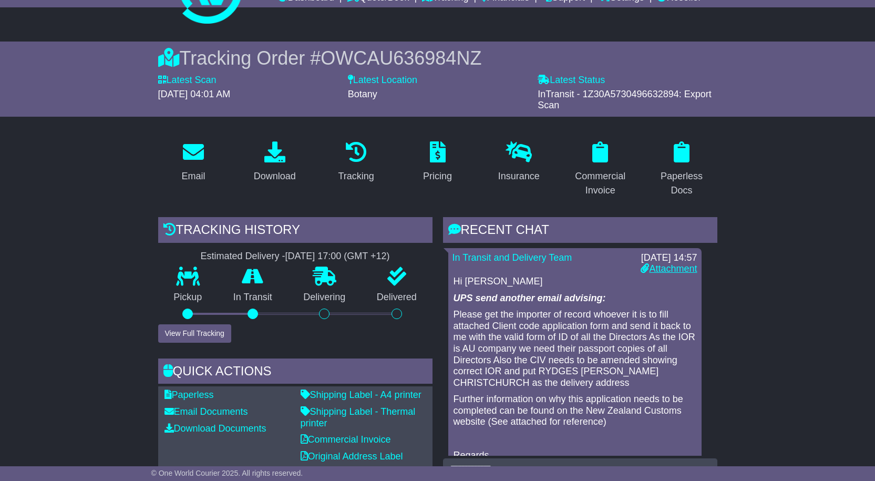  I want to click on div: Quick Actions, so click(295, 373).